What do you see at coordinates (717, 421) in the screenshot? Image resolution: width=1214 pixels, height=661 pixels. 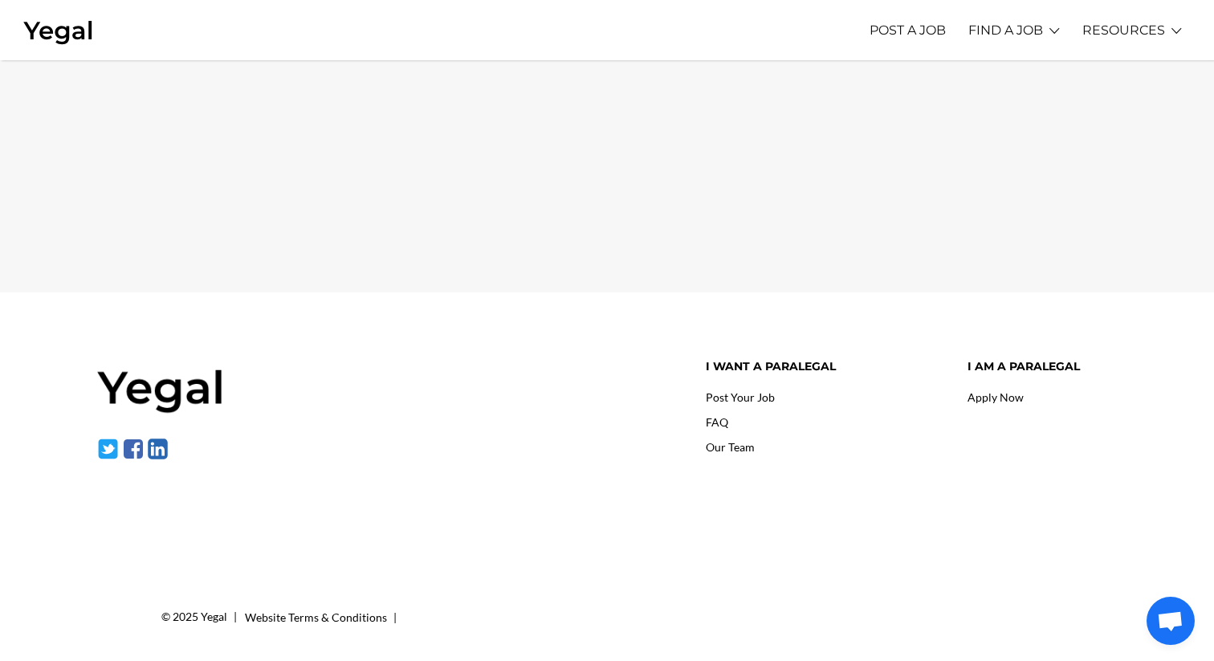 I see `a: FAQ` at bounding box center [717, 421].